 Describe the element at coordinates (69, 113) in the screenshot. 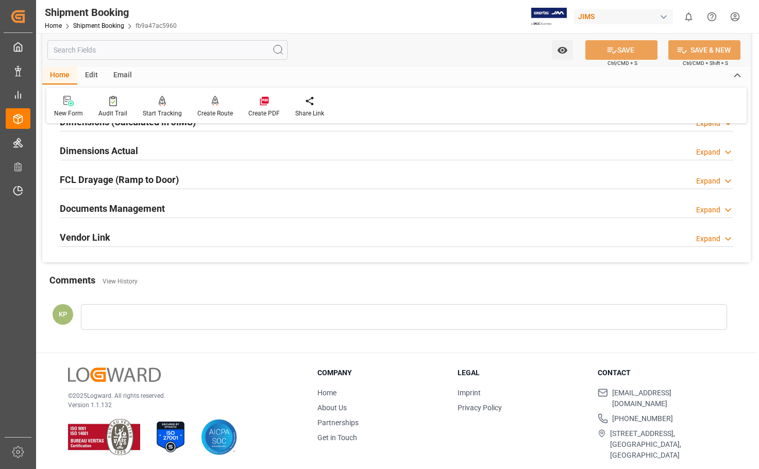

I see `div: New Form` at that location.